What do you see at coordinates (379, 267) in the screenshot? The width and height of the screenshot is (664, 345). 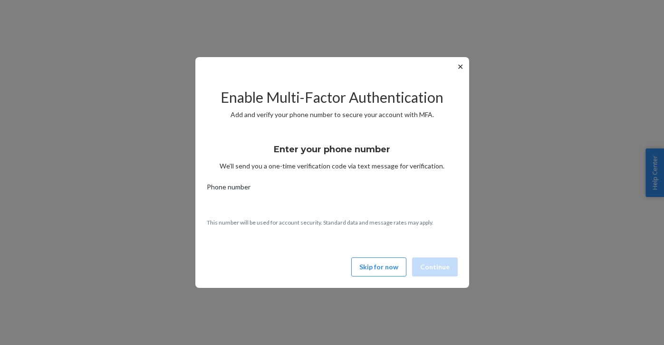 I see `button: Skip for now` at bounding box center [379, 267].